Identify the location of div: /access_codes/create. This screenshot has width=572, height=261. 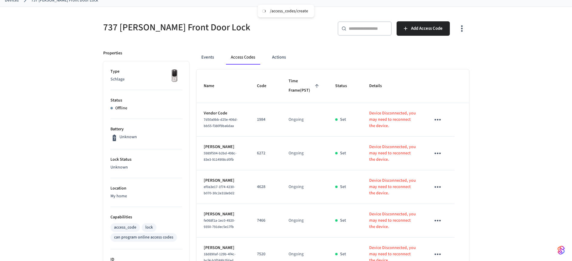
(289, 11).